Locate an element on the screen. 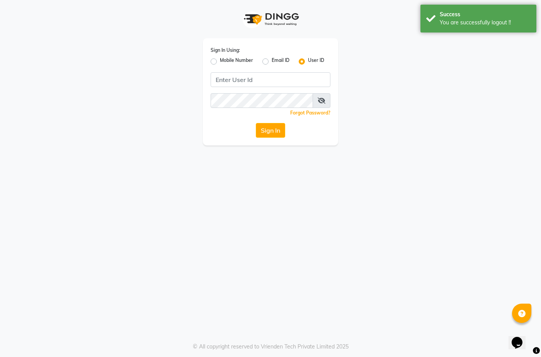 This screenshot has height=357, width=541. button: Sign In is located at coordinates (271, 130).